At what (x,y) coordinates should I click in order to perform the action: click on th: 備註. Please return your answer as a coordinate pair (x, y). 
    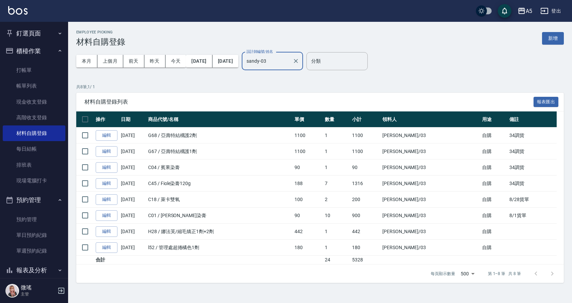
    Looking at the image, I should click on (532, 119).